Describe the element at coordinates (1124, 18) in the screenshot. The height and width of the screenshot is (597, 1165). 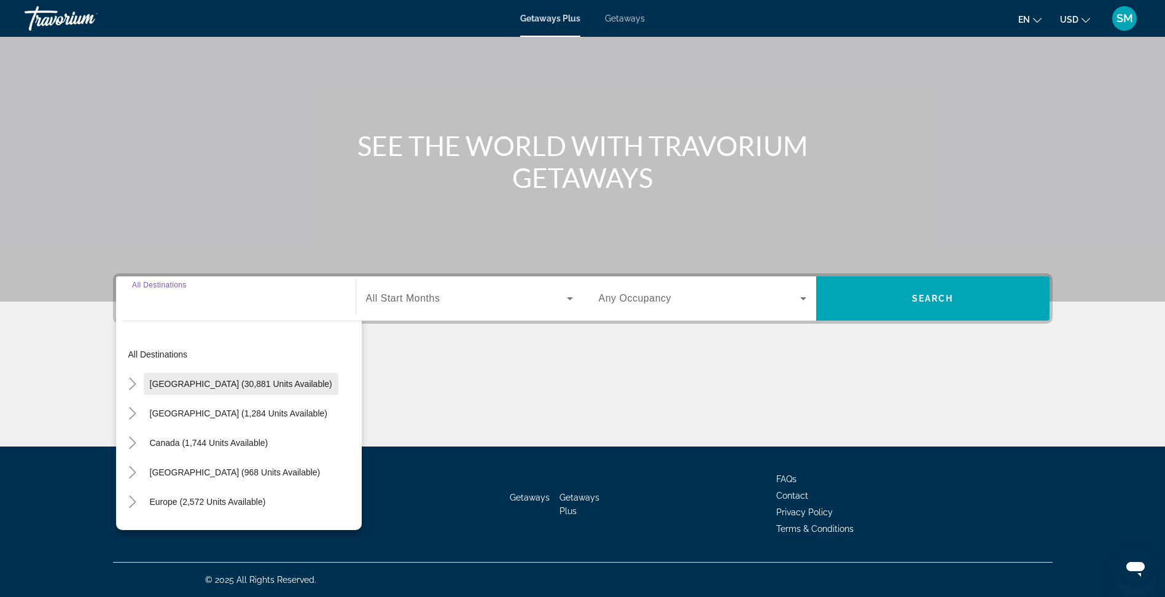
I see `span: SM` at that location.